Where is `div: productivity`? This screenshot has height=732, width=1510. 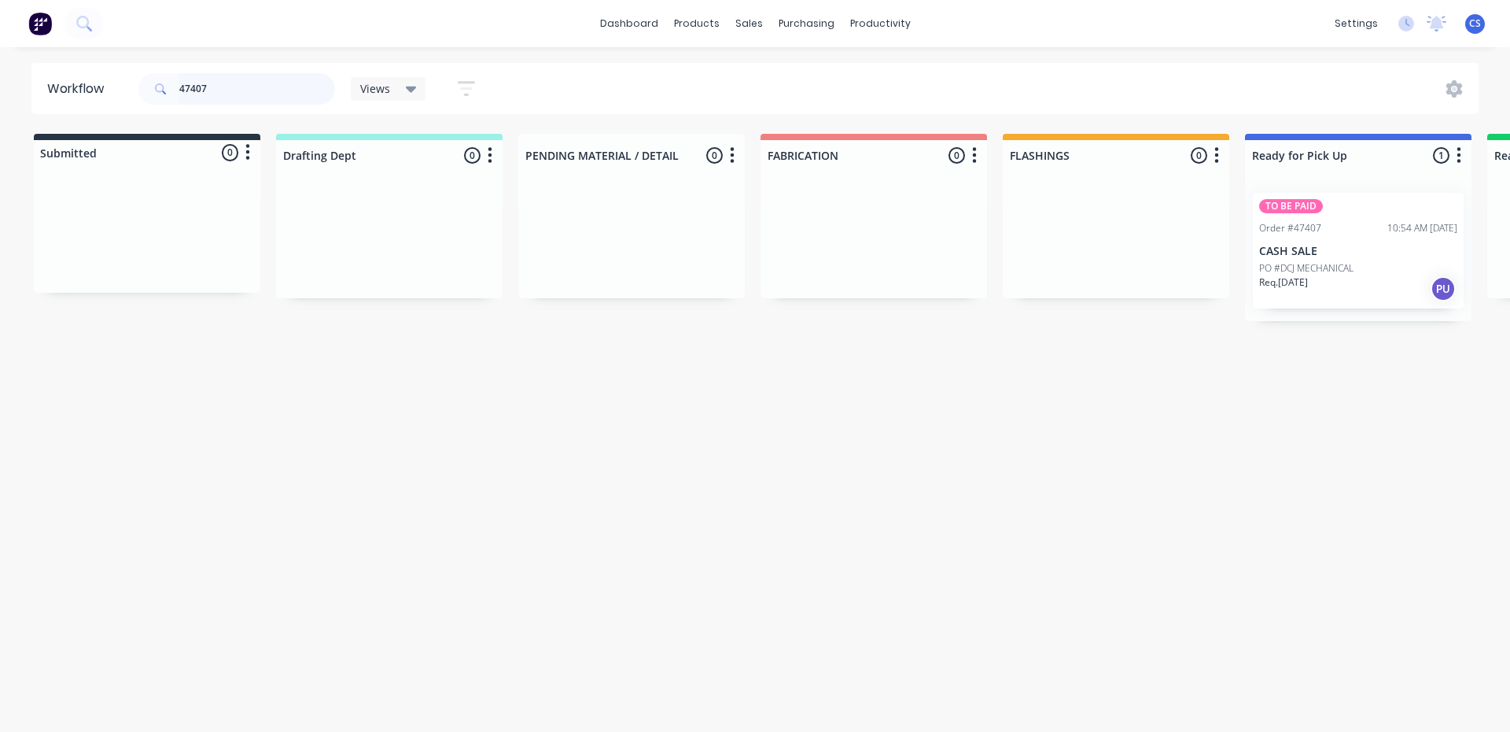 div: productivity is located at coordinates (880, 24).